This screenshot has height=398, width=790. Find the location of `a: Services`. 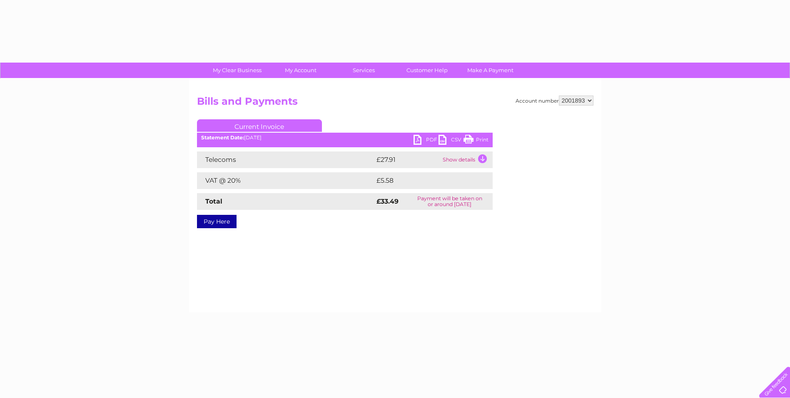

a: Services is located at coordinates (364, 70).